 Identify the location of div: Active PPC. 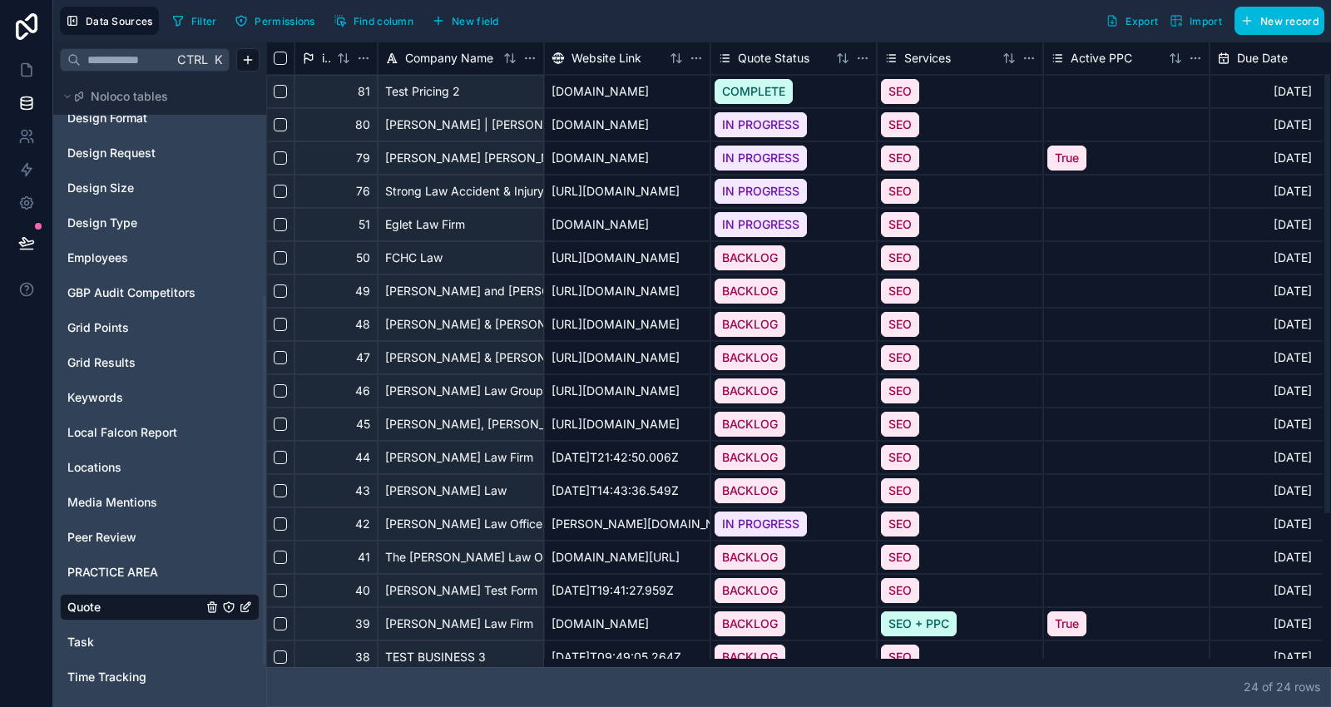
(1126, 58).